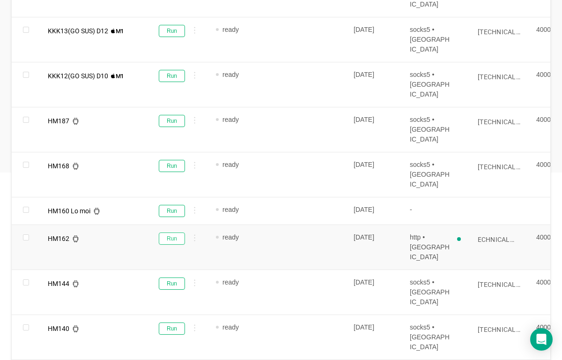 The width and height of the screenshot is (562, 360). What do you see at coordinates (59, 166) in the screenshot?
I see `div: HM168` at bounding box center [59, 166].